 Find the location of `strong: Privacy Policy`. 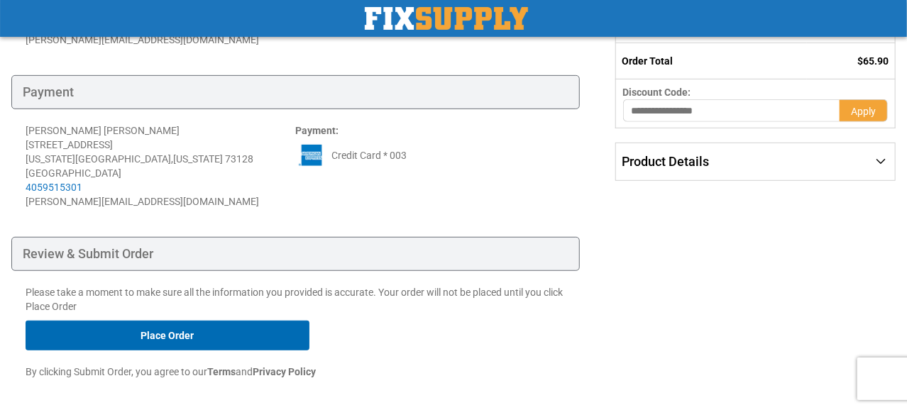

strong: Privacy Policy is located at coordinates (284, 372).